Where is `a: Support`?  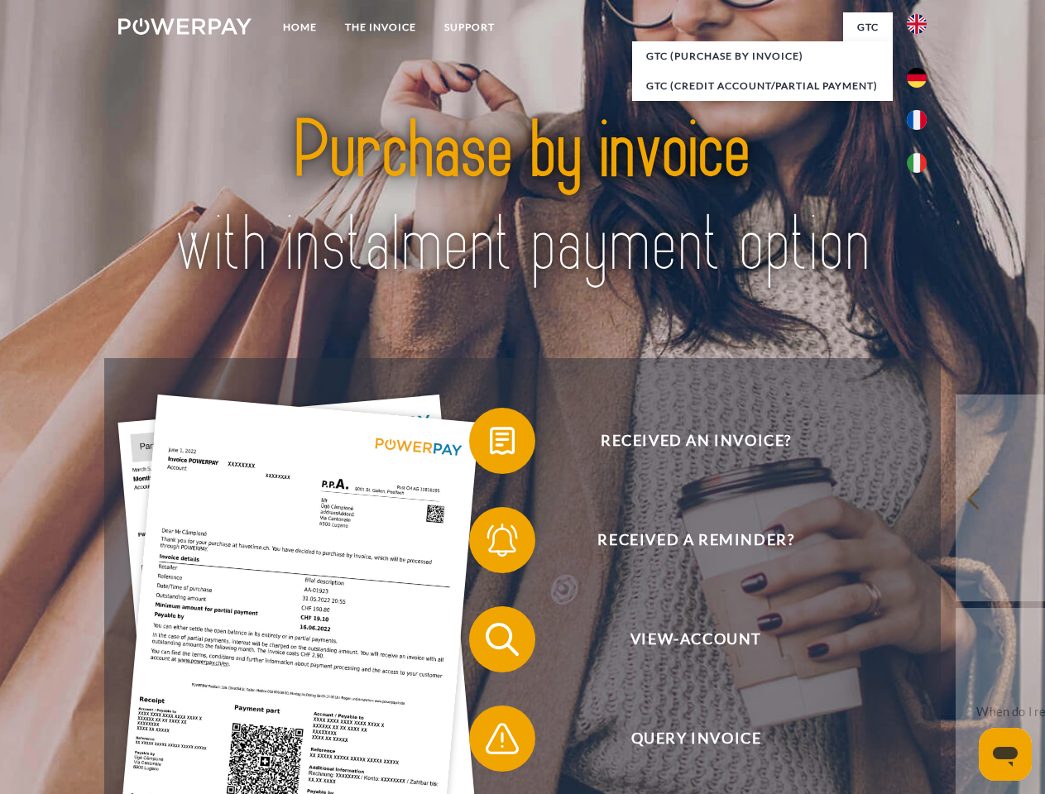
a: Support is located at coordinates (469, 27).